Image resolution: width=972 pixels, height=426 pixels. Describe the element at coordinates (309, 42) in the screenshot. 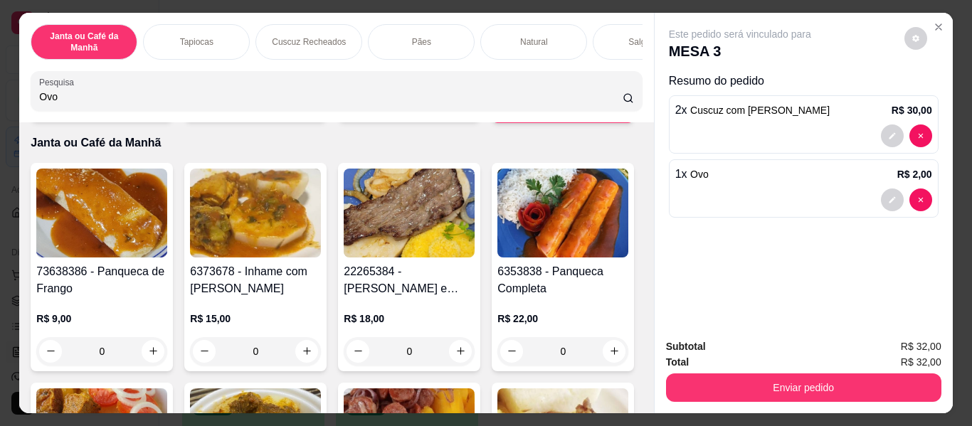

I see `p: Cuscuz Recheados` at that location.